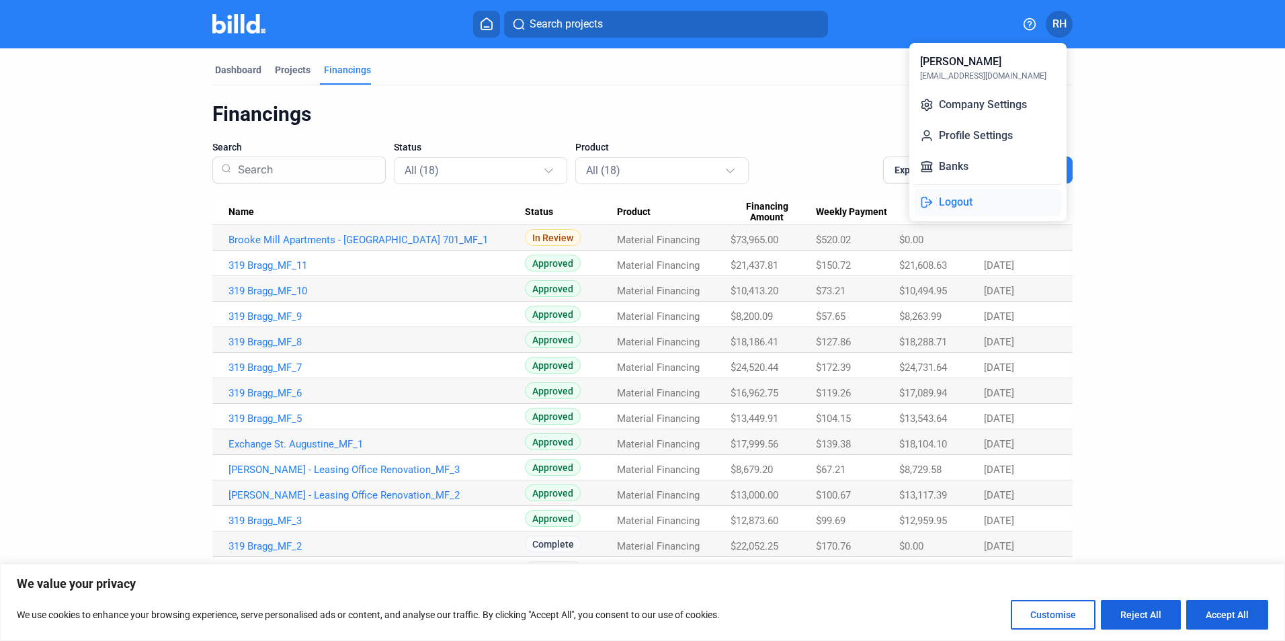  Describe the element at coordinates (1140, 615) in the screenshot. I see `button: Reject All` at that location.